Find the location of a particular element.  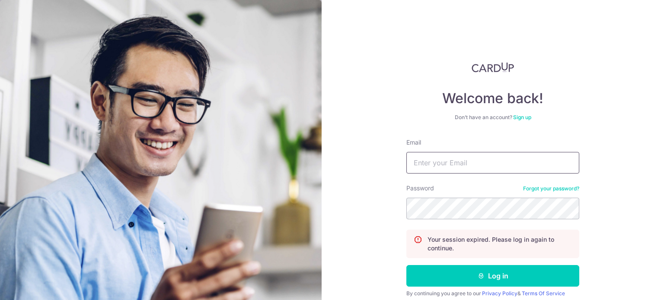

a: Privacy Policy is located at coordinates (500, 293).